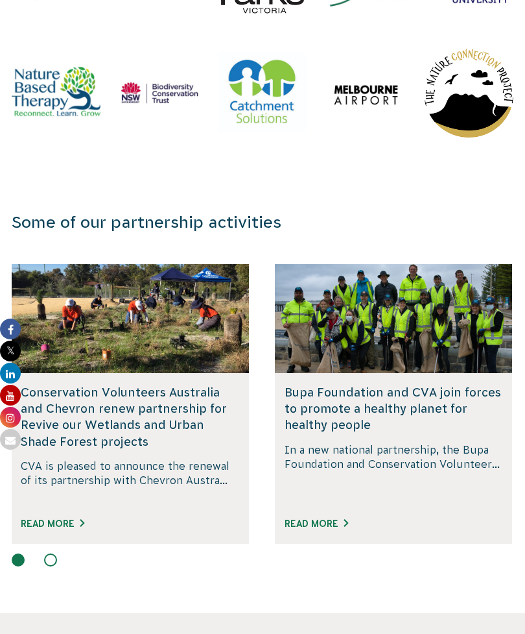 The height and width of the screenshot is (634, 525). Describe the element at coordinates (262, 93) in the screenshot. I see `img: Catchment solutions logo` at that location.